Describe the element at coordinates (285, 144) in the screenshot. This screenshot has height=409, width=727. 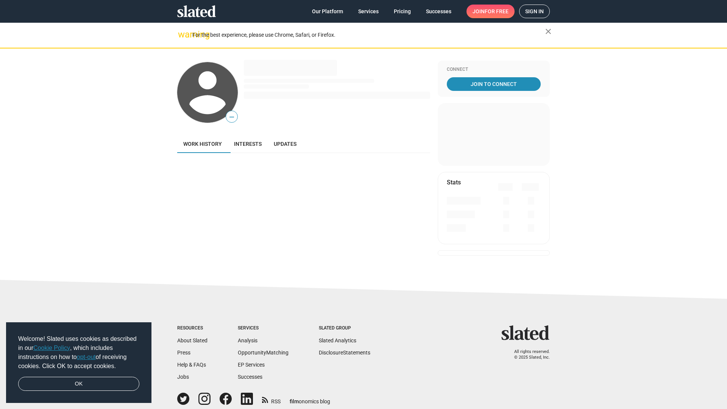
I see `span: Updates` at that location.